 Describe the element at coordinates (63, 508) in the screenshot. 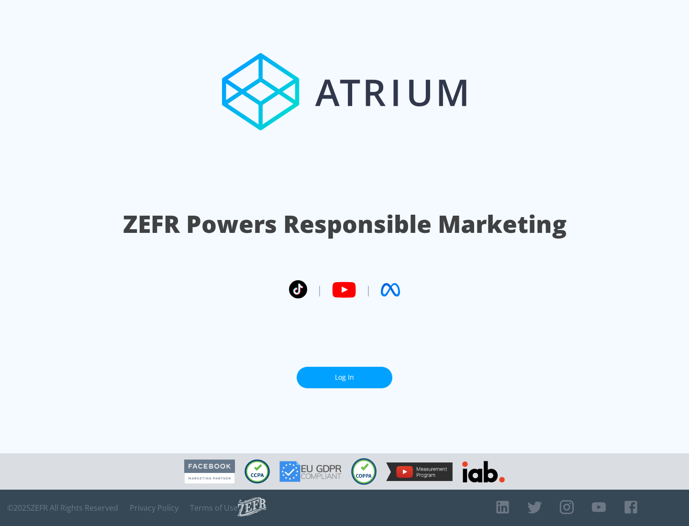

I see `span: © 2025 ZEFR All Rights Reserved` at that location.